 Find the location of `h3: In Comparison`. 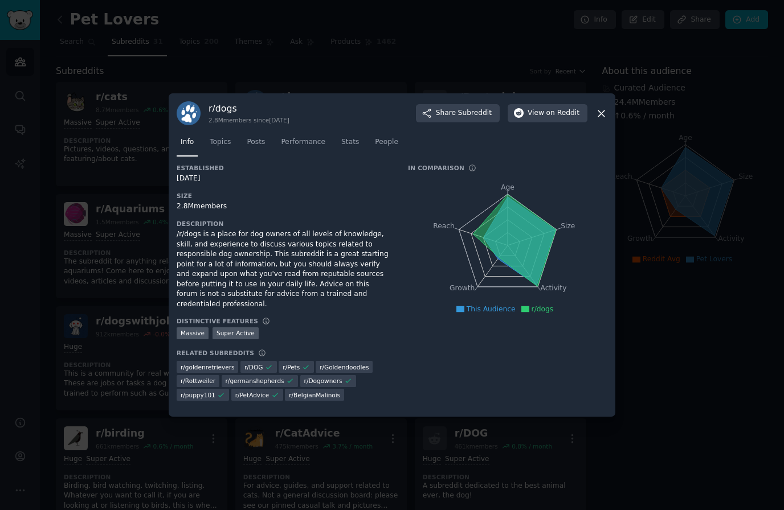

h3: In Comparison is located at coordinates (436, 168).